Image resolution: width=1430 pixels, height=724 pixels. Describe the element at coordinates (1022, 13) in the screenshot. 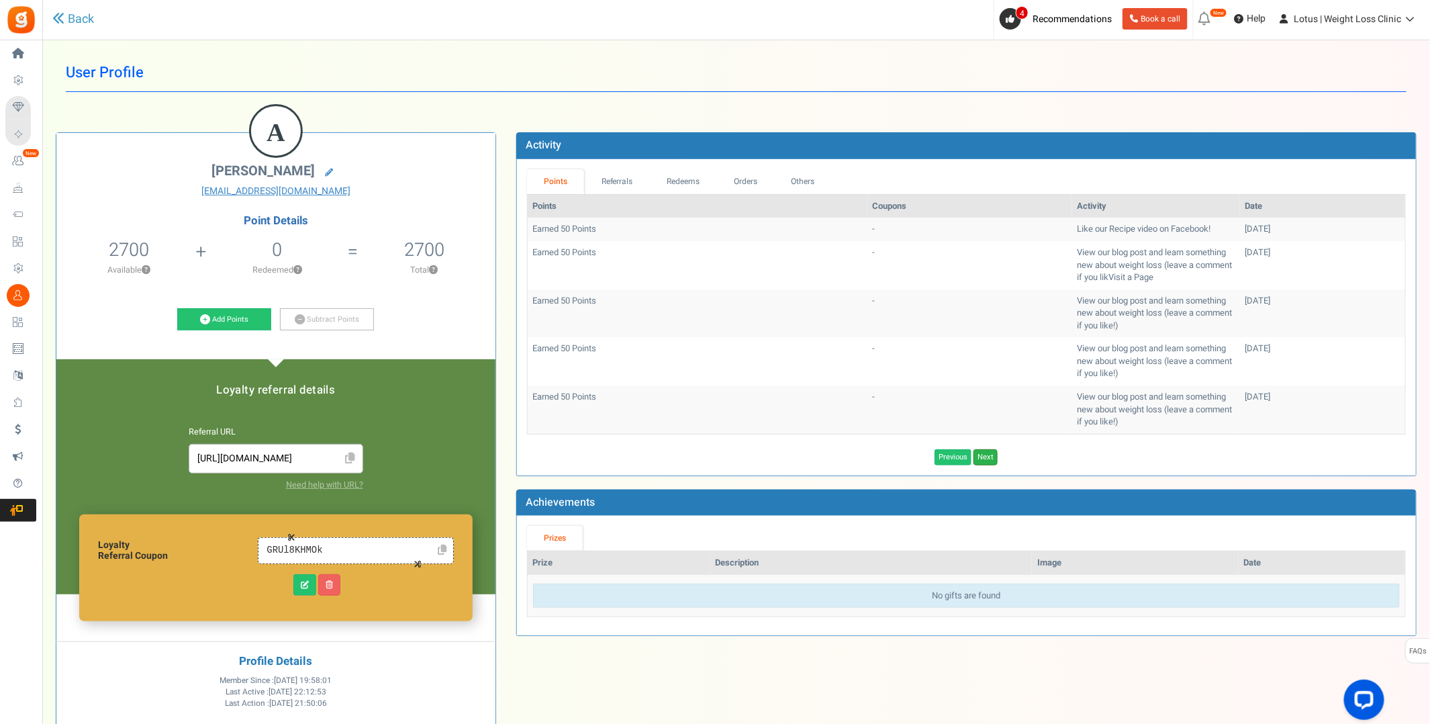

I see `span: 4` at that location.